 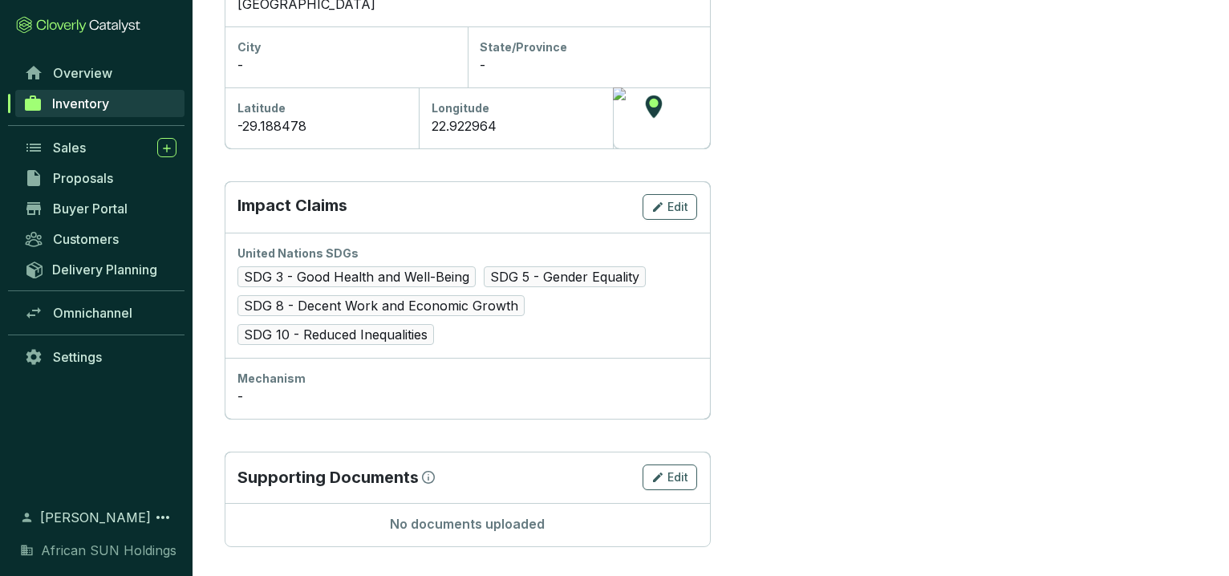 I want to click on span: SDG 5 - Gender Equality, so click(x=565, y=277).